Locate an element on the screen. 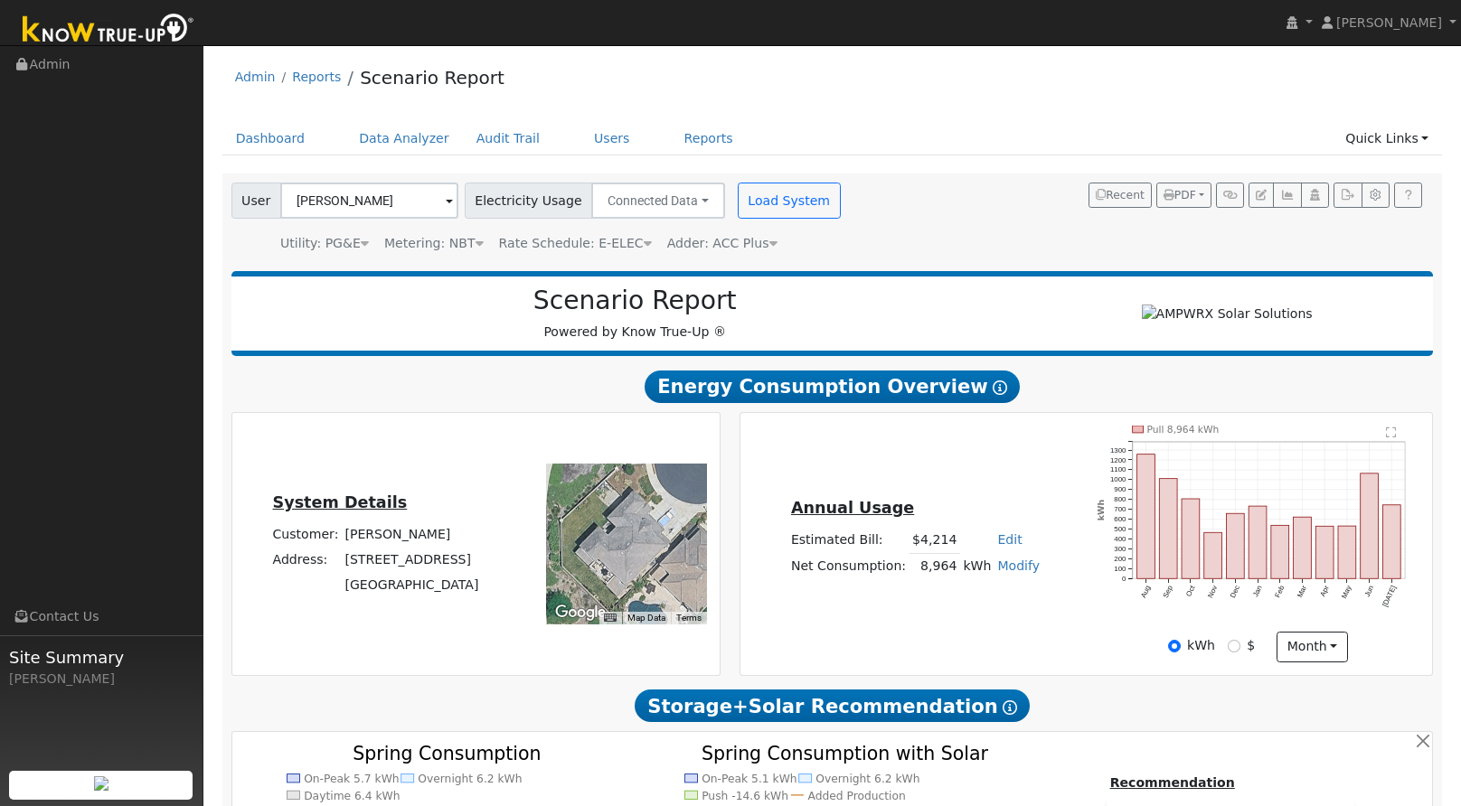 The height and width of the screenshot is (806, 1461). a: Modify is located at coordinates (1018, 566).